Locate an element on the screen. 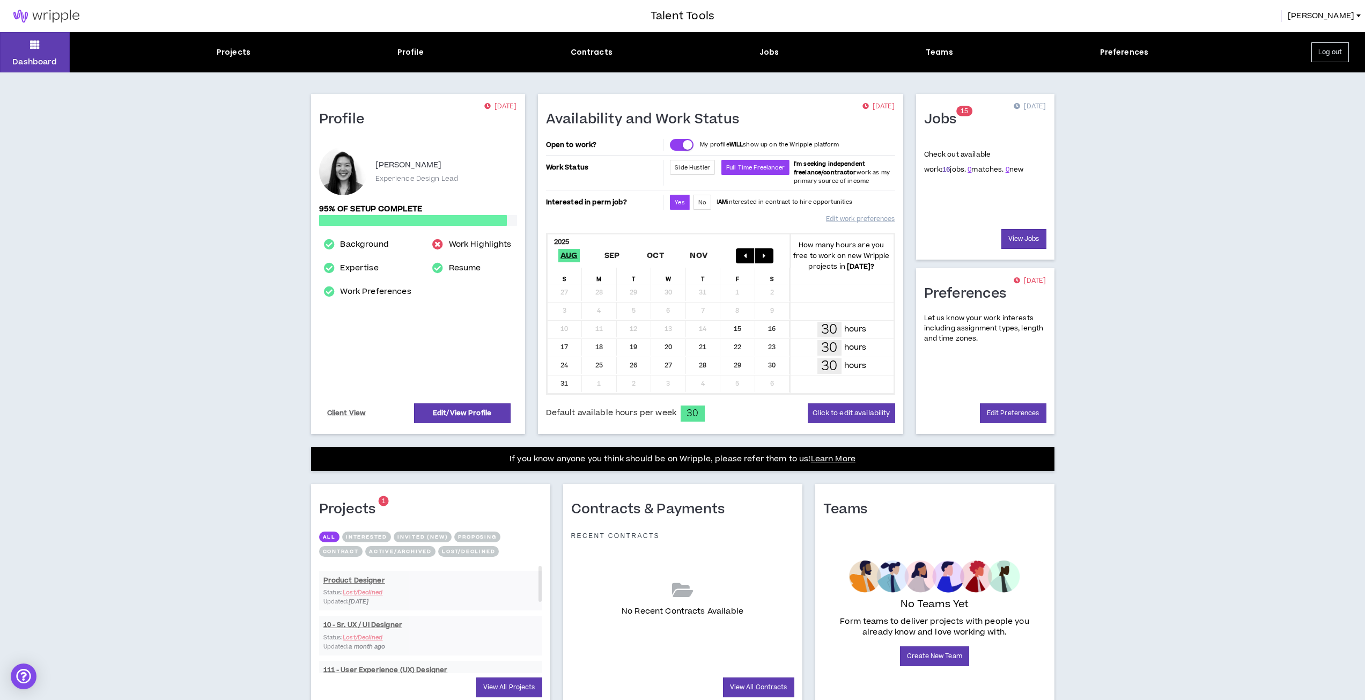 This screenshot has width=1365, height=700. a: Background is located at coordinates (364, 244).